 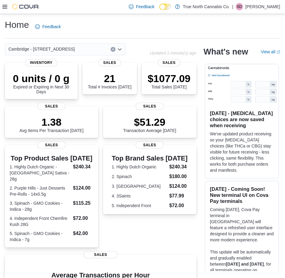 I want to click on a: View allExternal link, so click(x=271, y=52).